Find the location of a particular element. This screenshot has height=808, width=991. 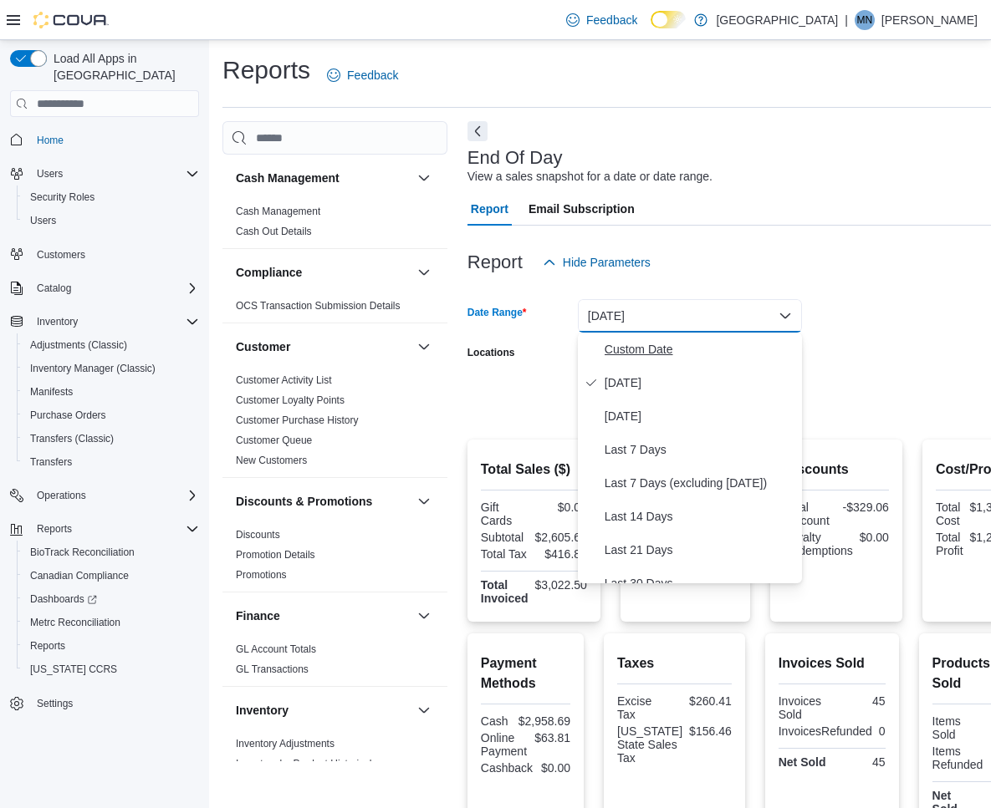

a: Customer Queue is located at coordinates (273, 441).